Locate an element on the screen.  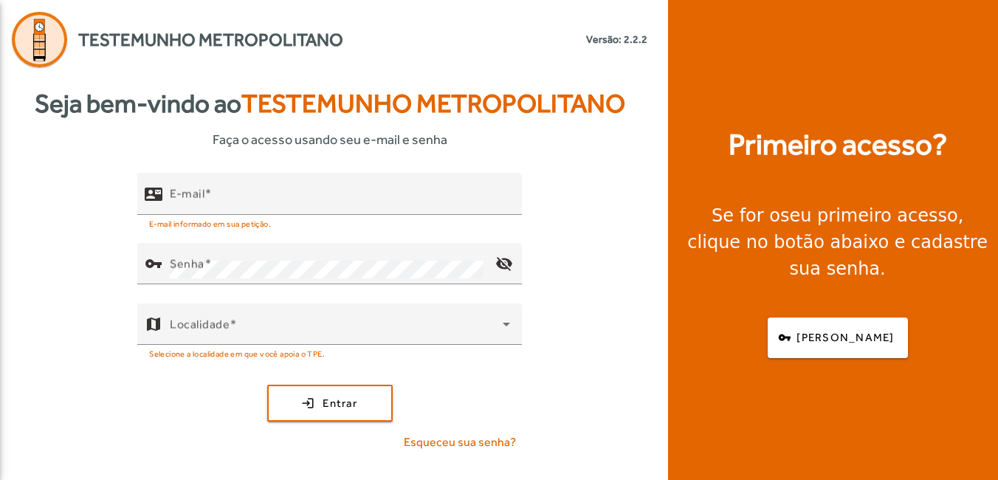
span: Esqueceu sua senha? is located at coordinates (460, 442).